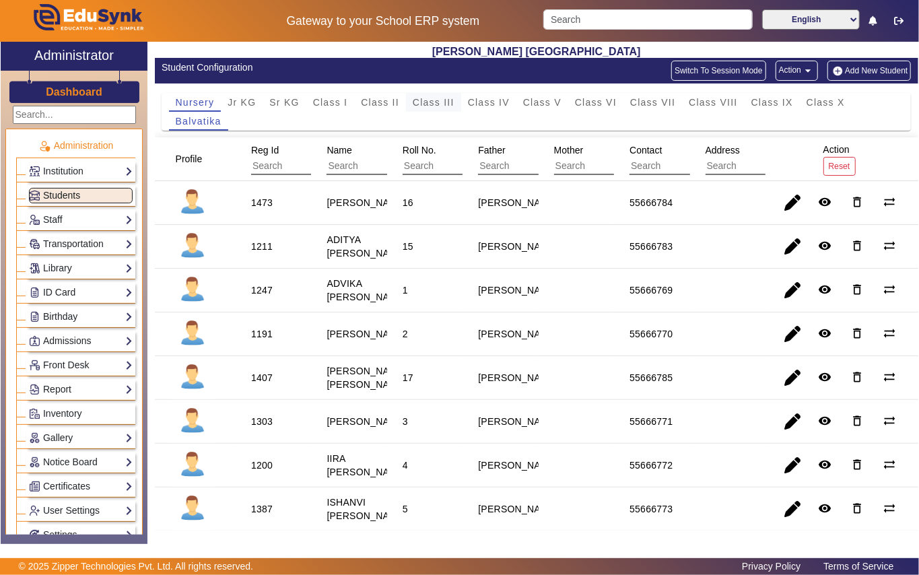 The height and width of the screenshot is (575, 919). What do you see at coordinates (262, 290) in the screenshot?
I see `div: 1247` at bounding box center [262, 290].